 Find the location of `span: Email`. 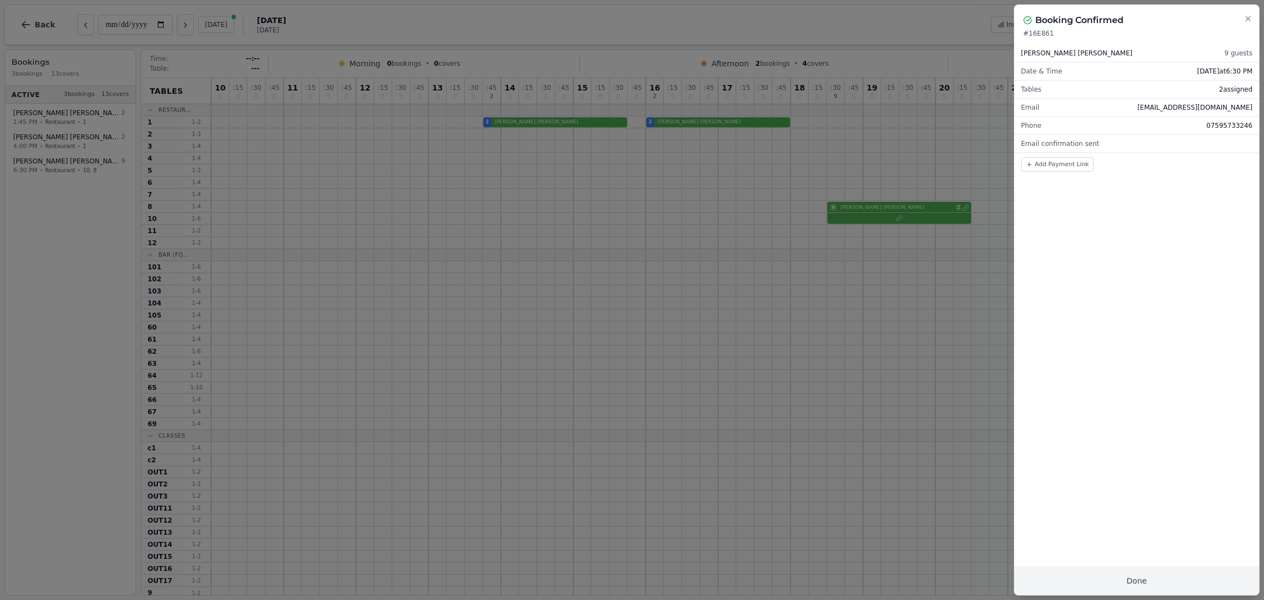

span: Email is located at coordinates (1030, 108).